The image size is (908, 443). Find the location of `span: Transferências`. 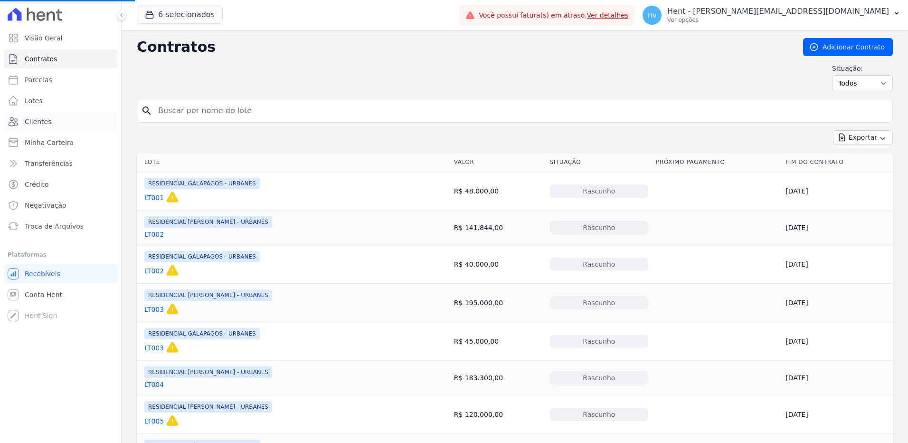

span: Transferências is located at coordinates (48, 163).